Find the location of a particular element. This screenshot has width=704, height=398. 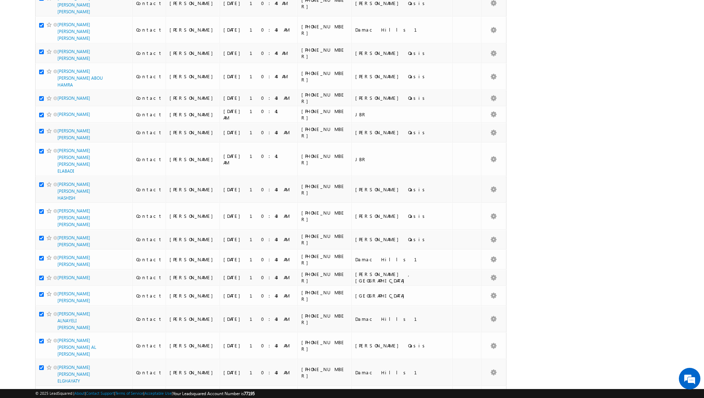

textarea: Type your message and hit 'Enter' is located at coordinates (70, 141).